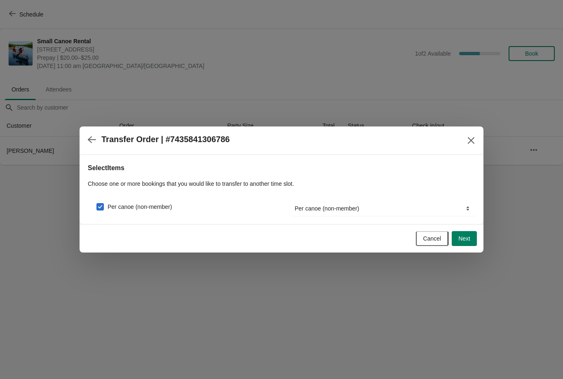  I want to click on h2: Transfer Order | #7435841306786, so click(165, 139).